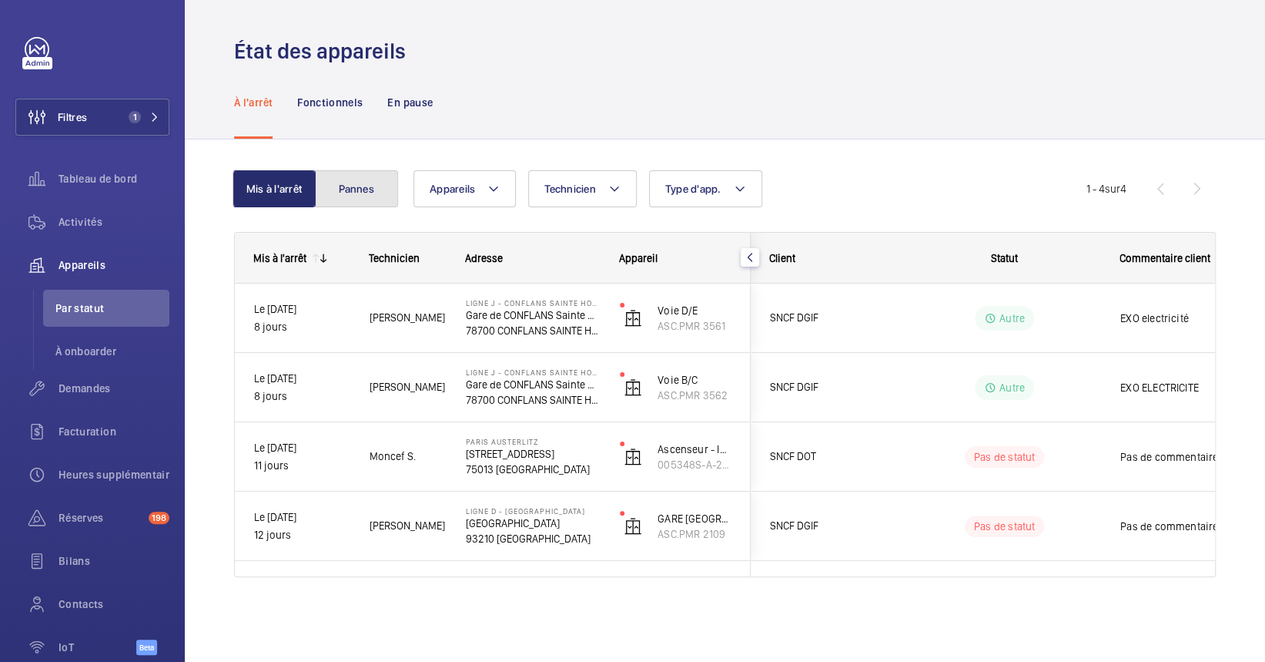 The width and height of the screenshot is (1265, 662). What do you see at coordinates (695, 310) in the screenshot?
I see `p: Voie D/E` at bounding box center [695, 310].